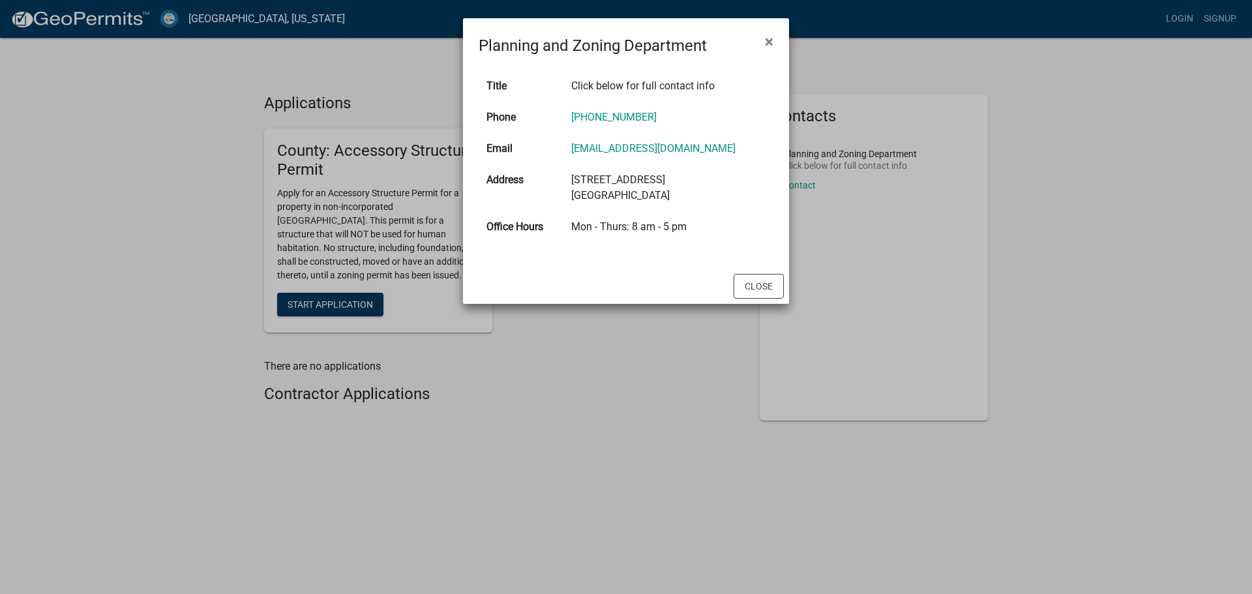 This screenshot has height=594, width=1252. What do you see at coordinates (521, 86) in the screenshot?
I see `th: Title` at bounding box center [521, 86].